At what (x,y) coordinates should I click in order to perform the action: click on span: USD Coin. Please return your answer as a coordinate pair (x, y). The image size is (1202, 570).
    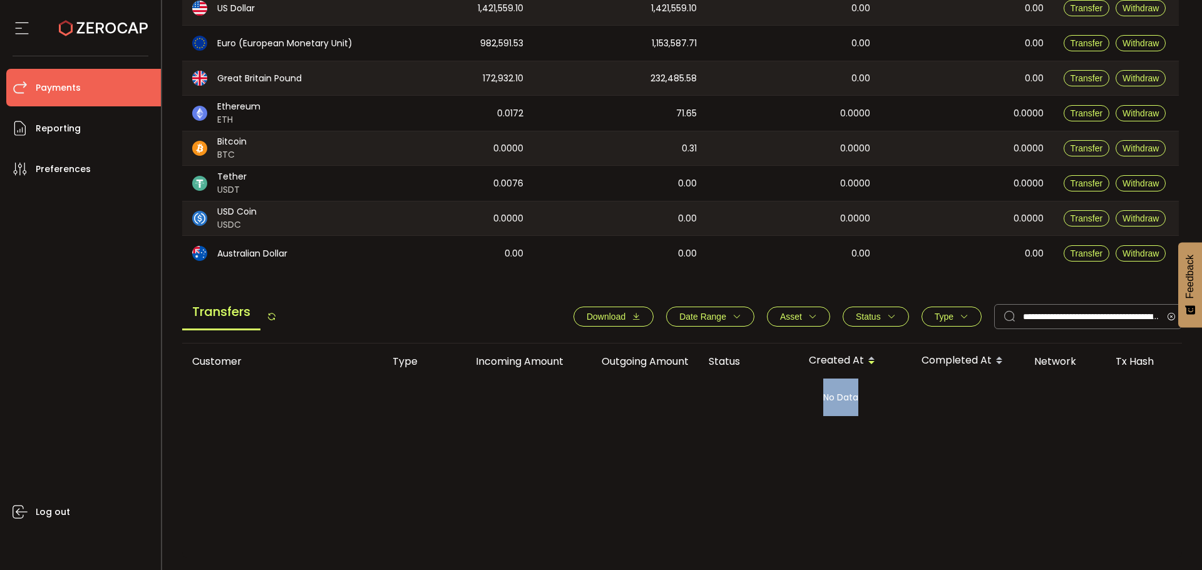
    Looking at the image, I should click on (237, 212).